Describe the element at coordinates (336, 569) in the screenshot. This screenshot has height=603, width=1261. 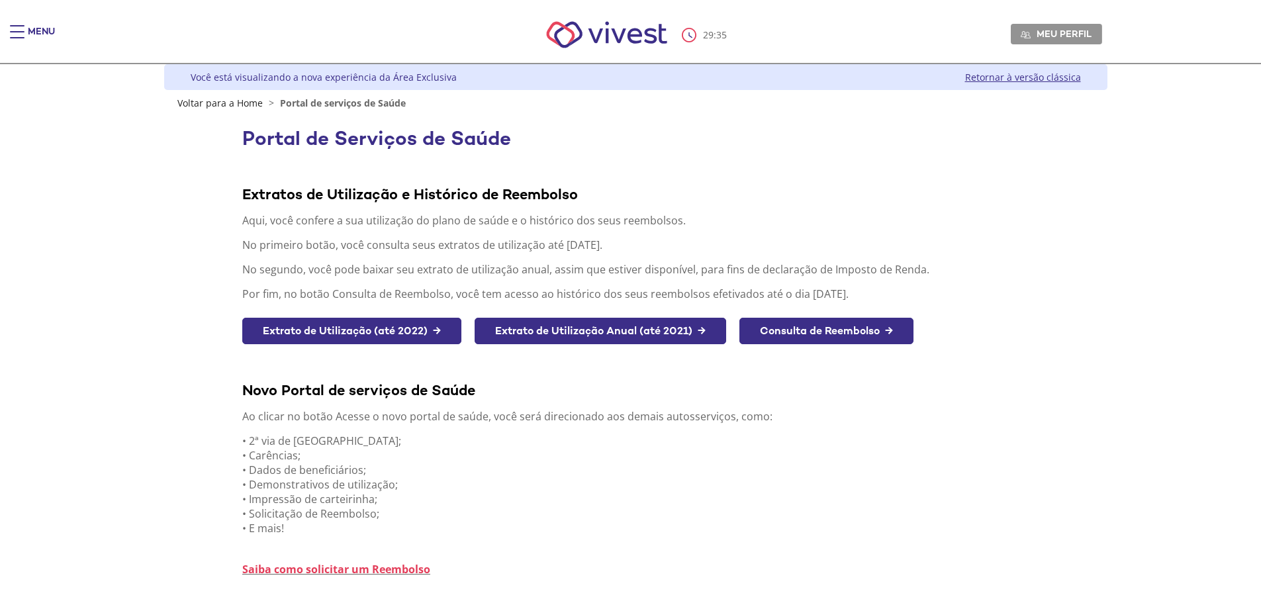
I see `a: Saiba como solicitar um Reembolso` at that location.